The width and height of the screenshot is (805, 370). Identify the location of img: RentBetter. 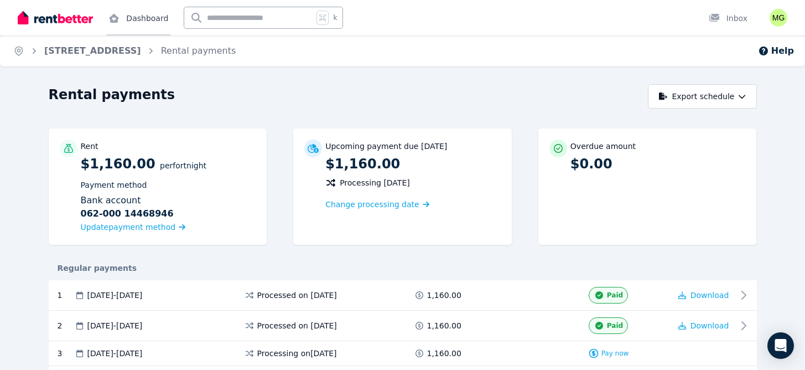
(55, 18).